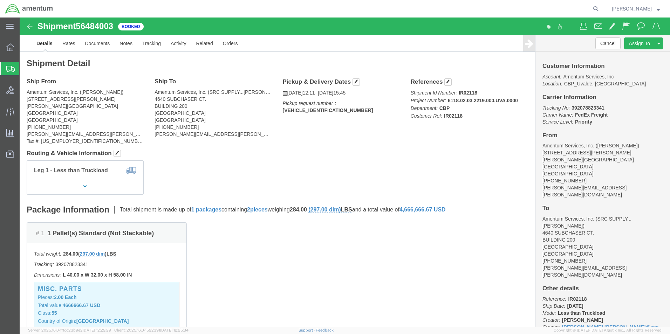 Image resolution: width=670 pixels, height=334 pixels. I want to click on span: Client: 2025.16.0-1592391, so click(151, 331).